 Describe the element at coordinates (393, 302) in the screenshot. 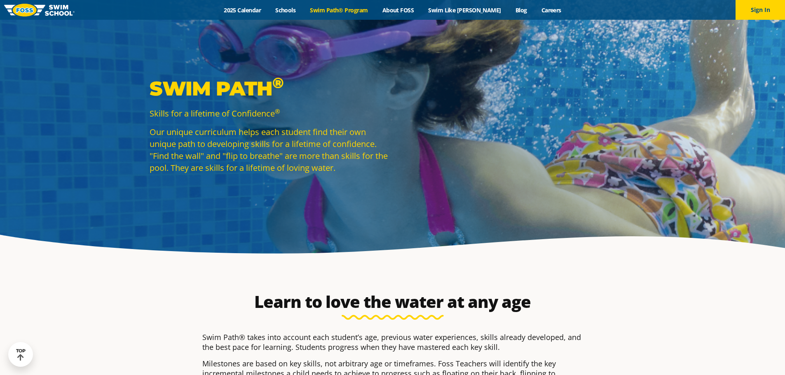

I see `h2: Learn to love the water at any age` at that location.